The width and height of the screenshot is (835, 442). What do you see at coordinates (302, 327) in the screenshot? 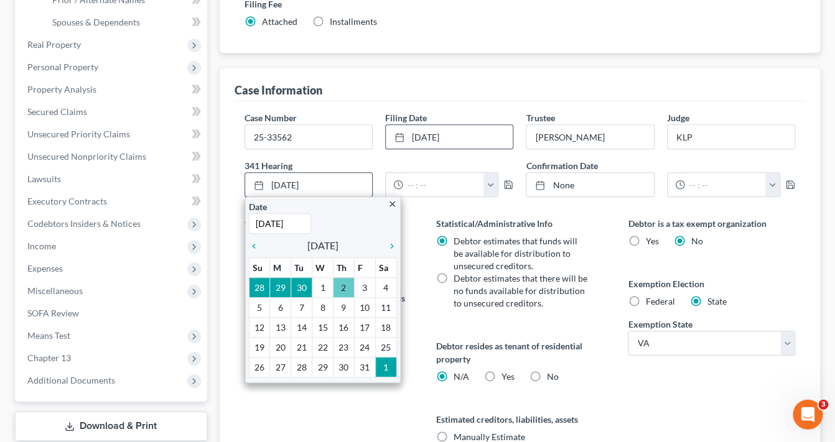
I see `td: 14` at bounding box center [302, 327].